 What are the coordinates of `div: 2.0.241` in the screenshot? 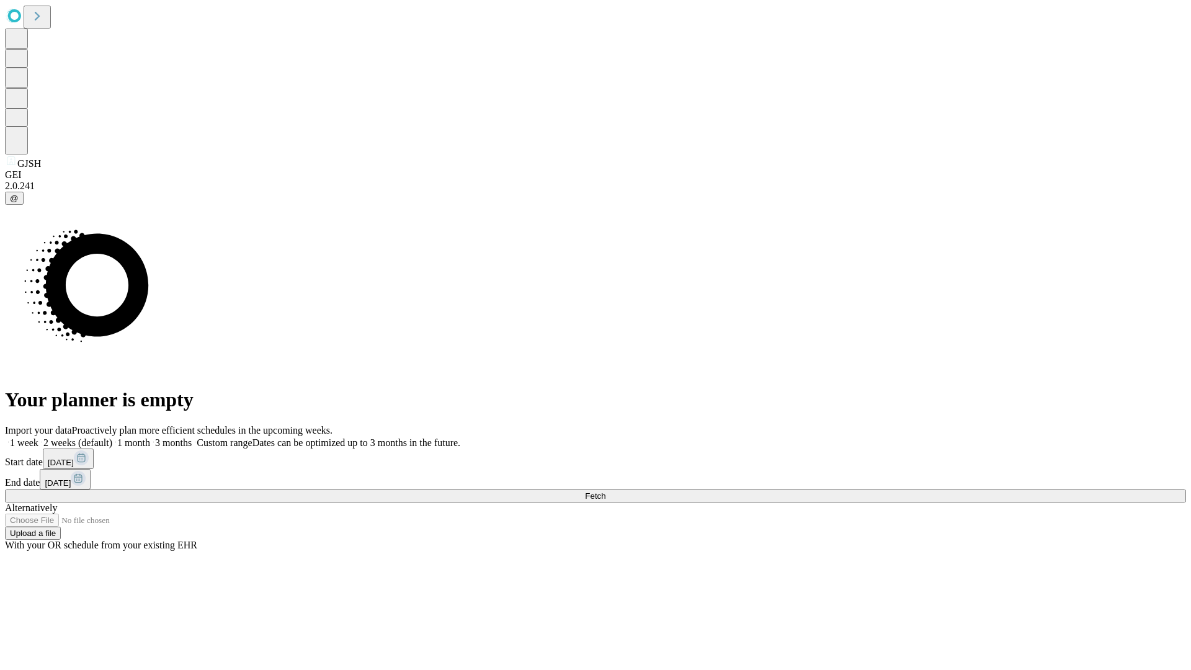 It's located at (595, 186).